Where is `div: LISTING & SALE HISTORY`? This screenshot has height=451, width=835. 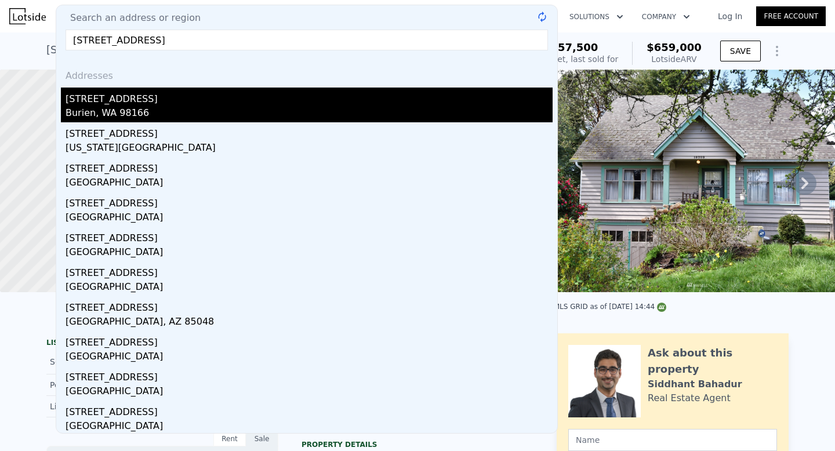 div: LISTING & SALE HISTORY is located at coordinates (162, 344).